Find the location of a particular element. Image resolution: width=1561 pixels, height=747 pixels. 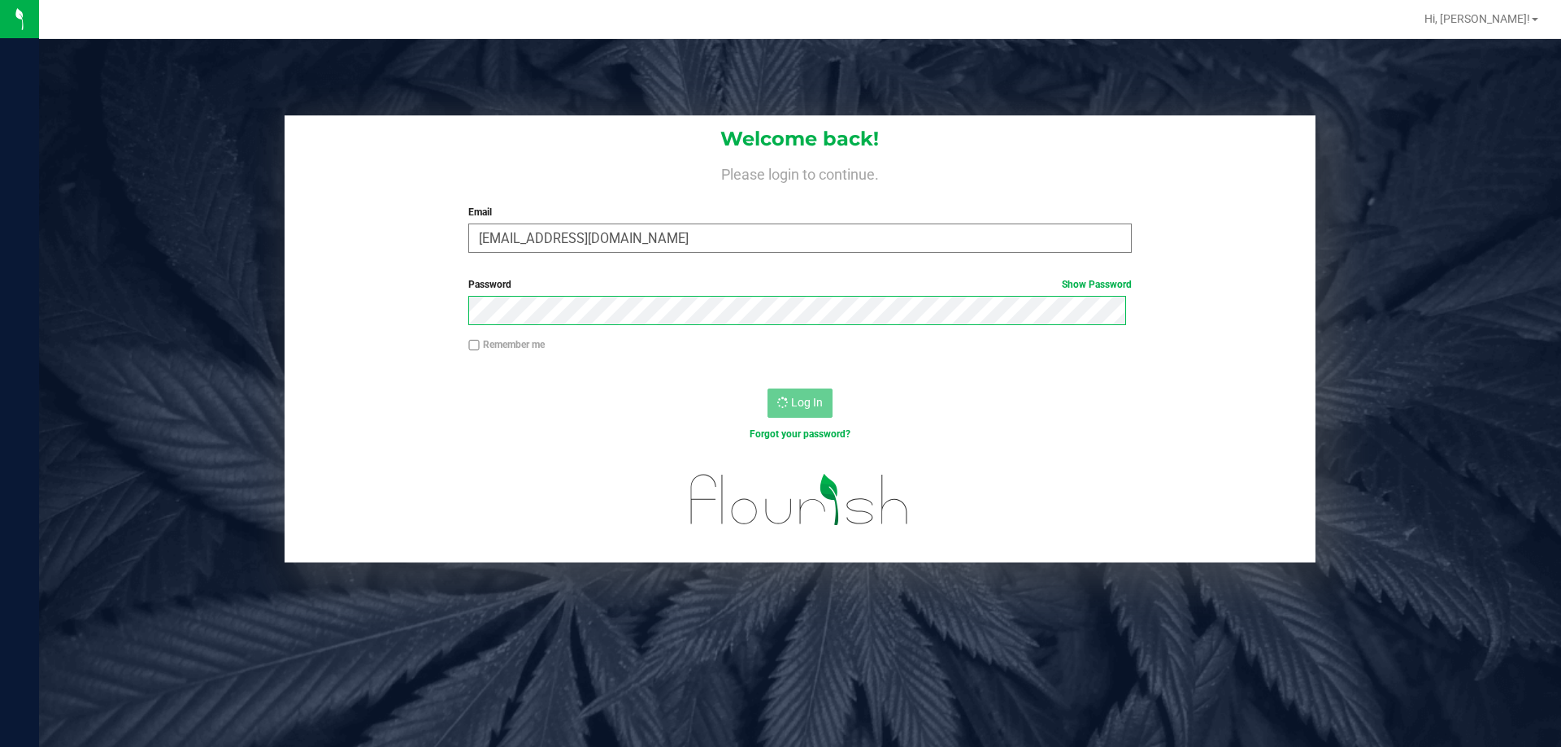

a: Forgot your password? is located at coordinates (800, 434).